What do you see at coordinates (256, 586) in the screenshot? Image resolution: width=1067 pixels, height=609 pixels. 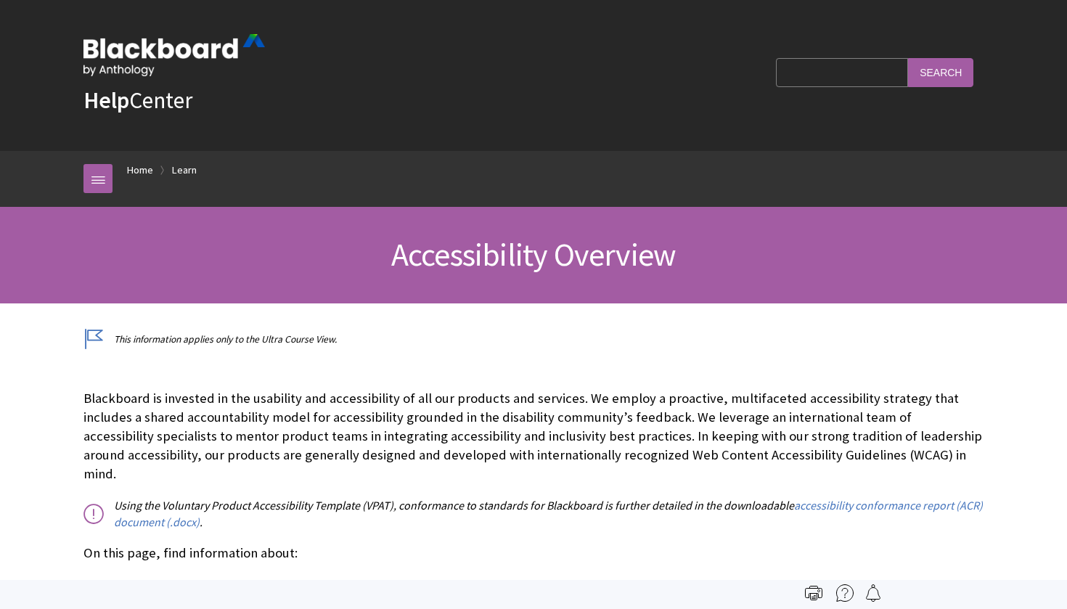 I see `a: Accessibility overview in Blackboard (video)` at bounding box center [256, 586].